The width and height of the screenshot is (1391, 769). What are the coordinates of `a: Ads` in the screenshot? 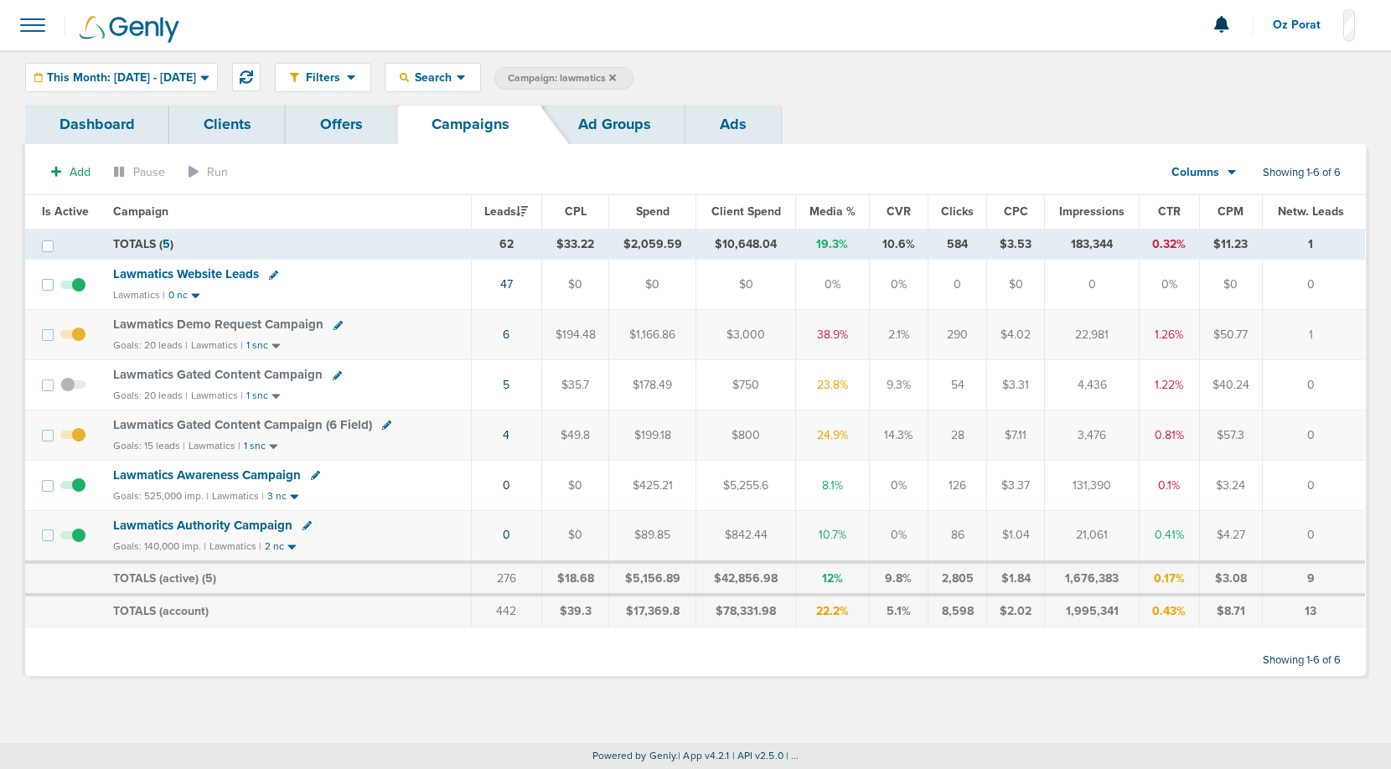 It's located at (733, 124).